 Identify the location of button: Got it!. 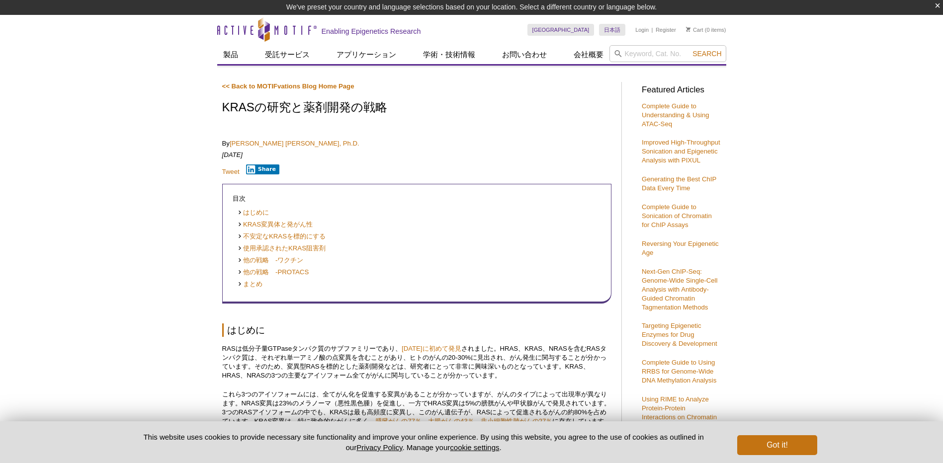
(777, 445).